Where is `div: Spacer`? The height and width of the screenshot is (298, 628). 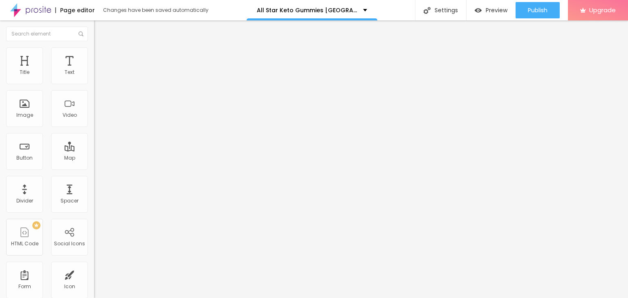
div: Spacer is located at coordinates (69, 201).